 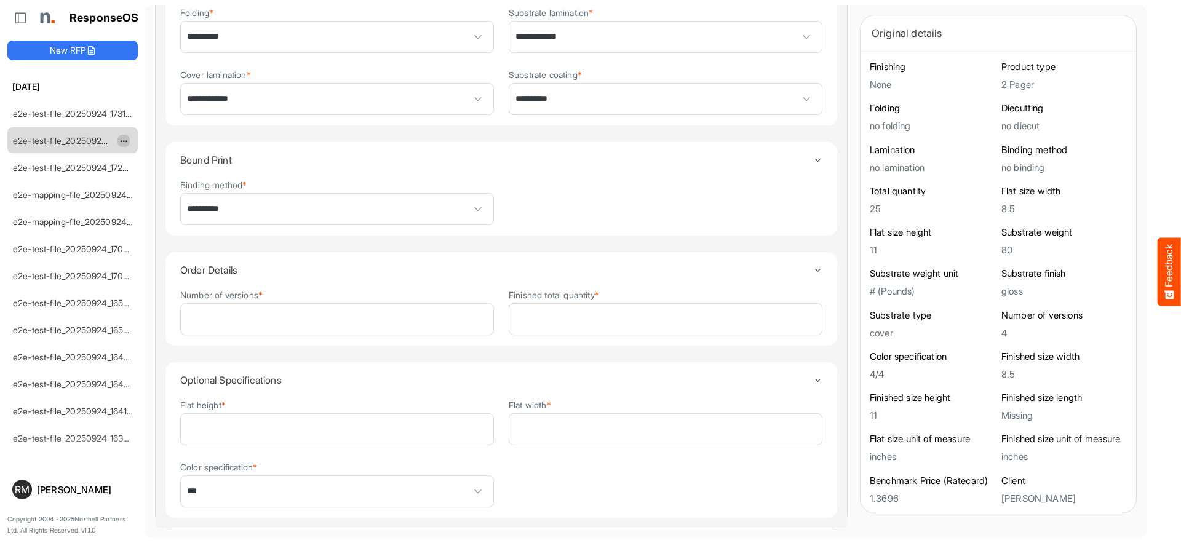 What do you see at coordinates (497, 160) in the screenshot?
I see `h4: Bound Print` at bounding box center [497, 160].